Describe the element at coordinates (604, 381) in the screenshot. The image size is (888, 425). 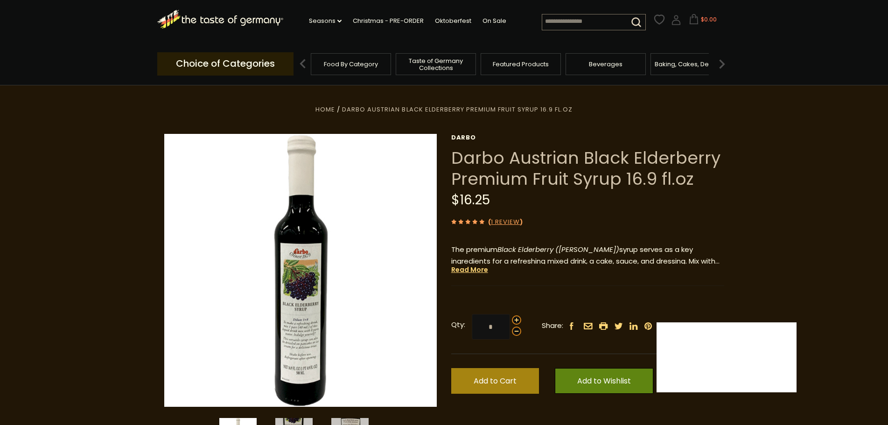
I see `a: Add to Wishlist` at that location.